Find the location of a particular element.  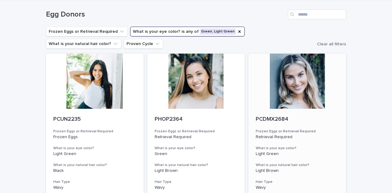

button: Frozen Eggs or Retrieval Required is located at coordinates (87, 32).